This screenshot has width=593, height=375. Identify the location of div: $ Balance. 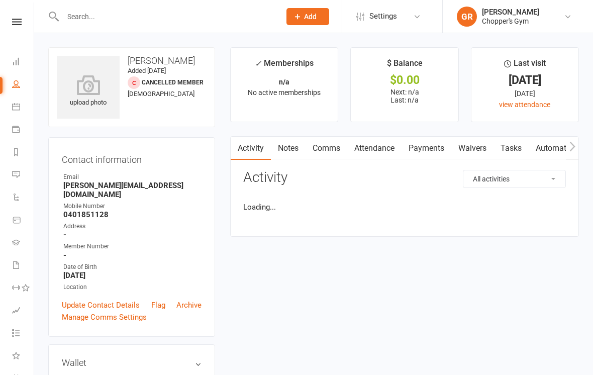
(404, 66).